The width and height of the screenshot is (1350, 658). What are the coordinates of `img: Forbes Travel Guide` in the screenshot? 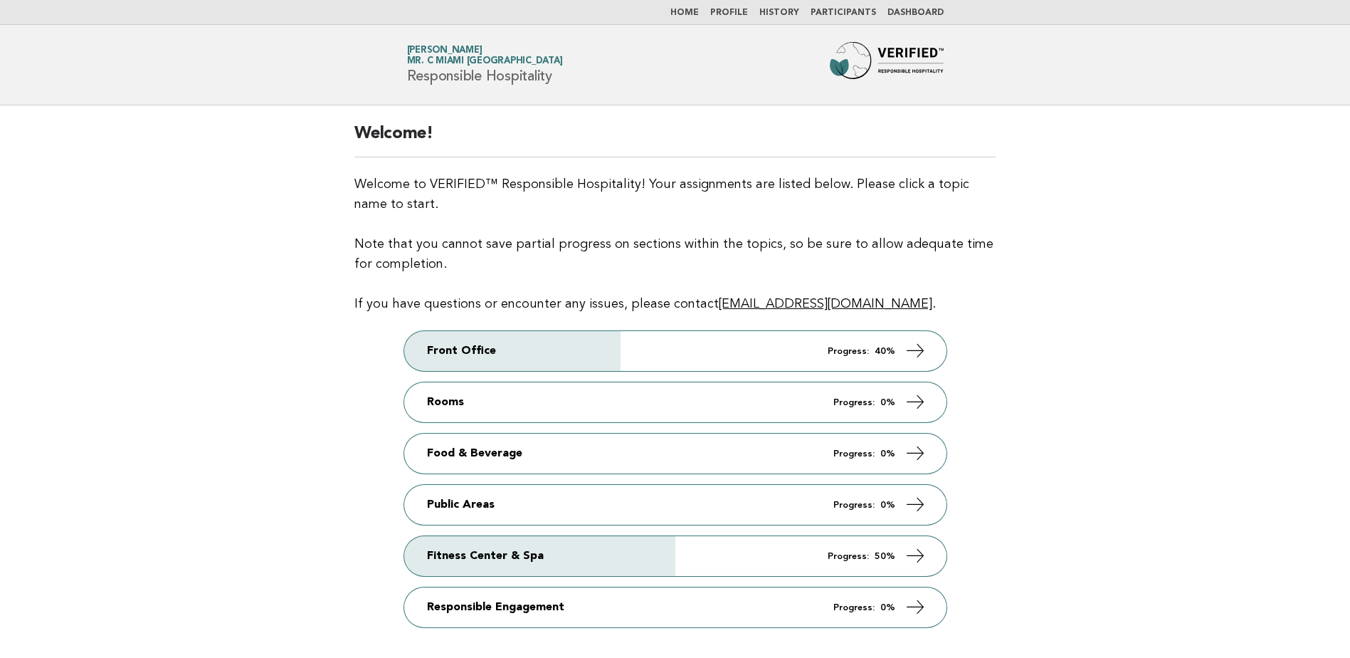 It's located at (887, 65).